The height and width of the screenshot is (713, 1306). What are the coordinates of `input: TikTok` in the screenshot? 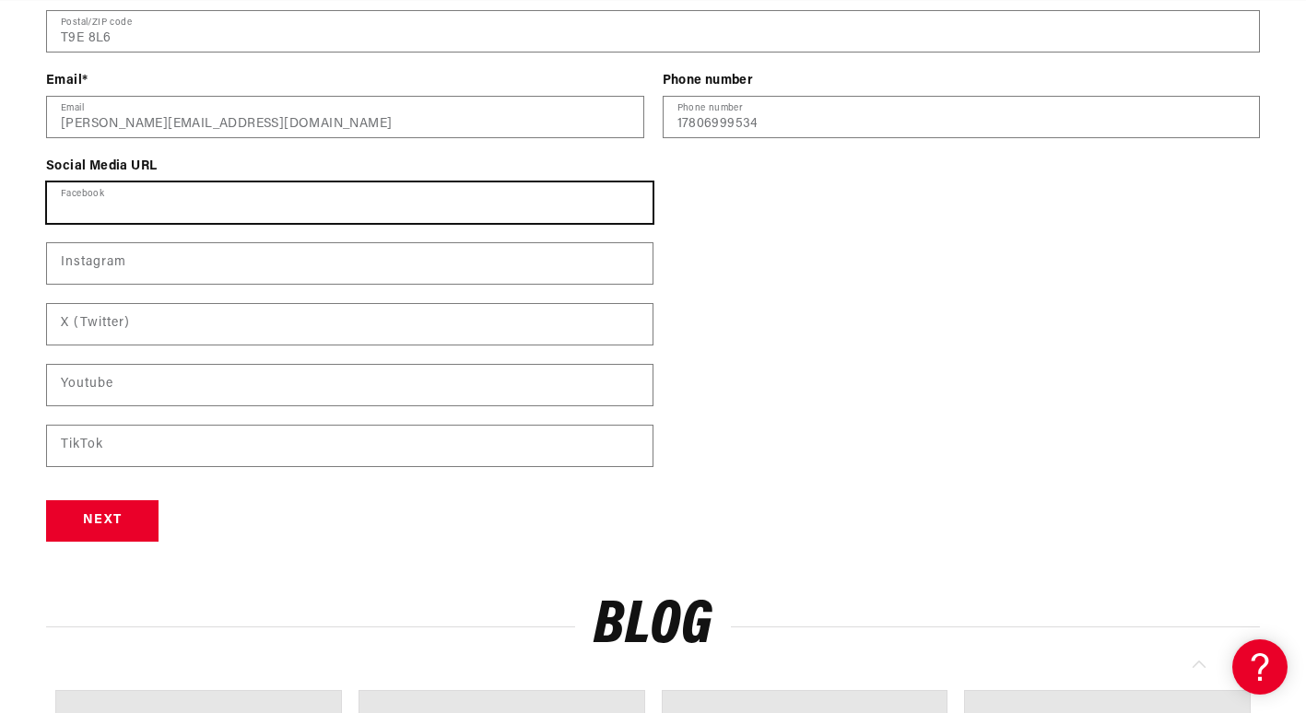 It's located at (349, 446).